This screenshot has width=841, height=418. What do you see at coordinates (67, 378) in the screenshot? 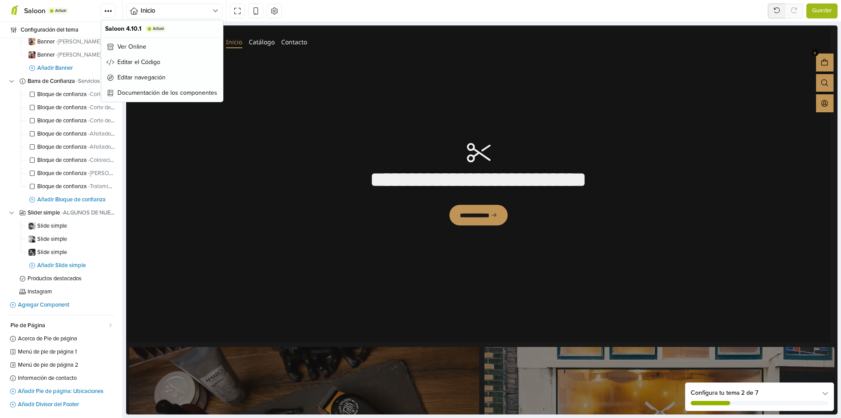
I see `span: Información de contacto` at bounding box center [67, 378].